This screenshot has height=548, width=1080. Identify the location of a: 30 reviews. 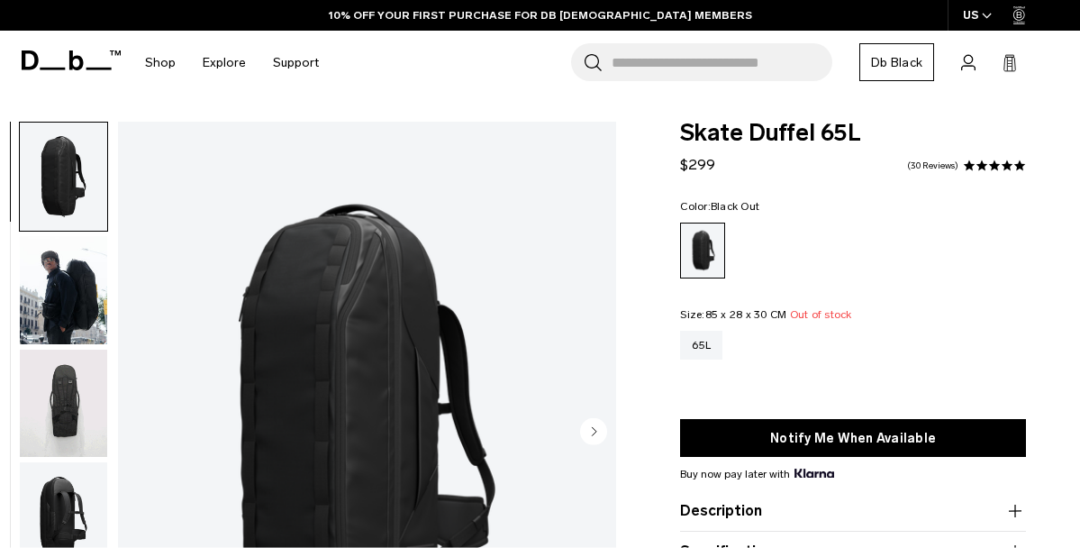
(932, 166).